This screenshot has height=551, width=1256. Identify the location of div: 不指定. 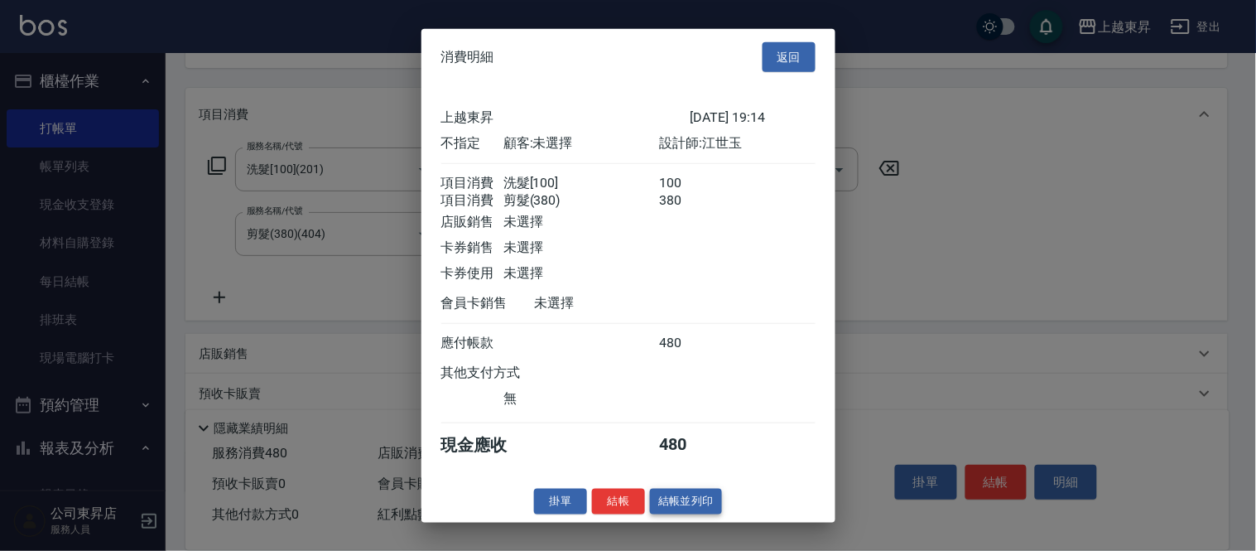
(472, 143).